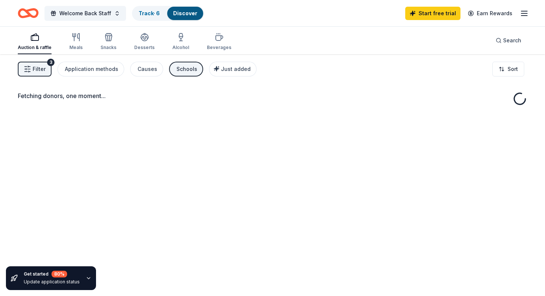 The height and width of the screenshot is (296, 545). I want to click on button: Just added, so click(233, 69).